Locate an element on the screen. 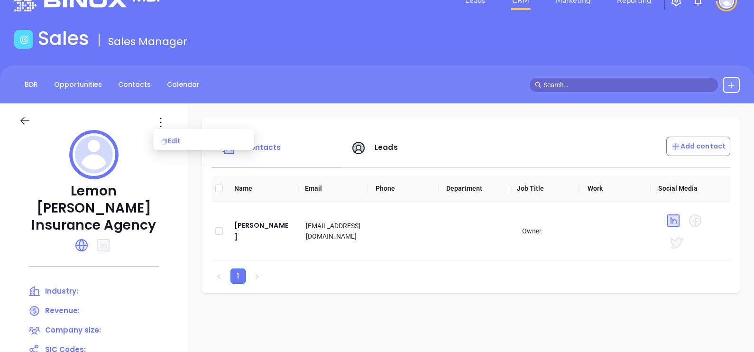 The image size is (754, 352). span: Sales Manager is located at coordinates (147, 41).